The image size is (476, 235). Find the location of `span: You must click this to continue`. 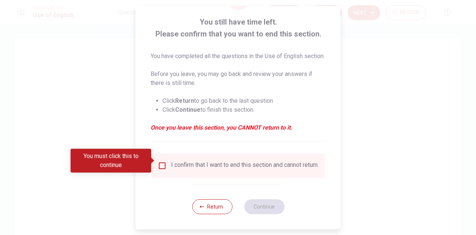

span: You must click this to continue is located at coordinates (162, 166).